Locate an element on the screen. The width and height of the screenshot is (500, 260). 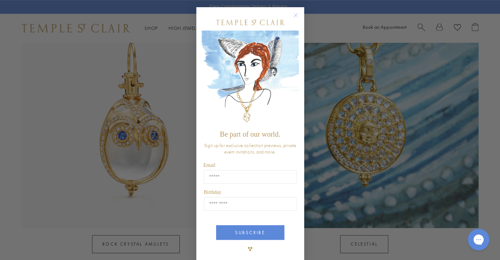
button: SUBSCRIBE is located at coordinates (250, 232).